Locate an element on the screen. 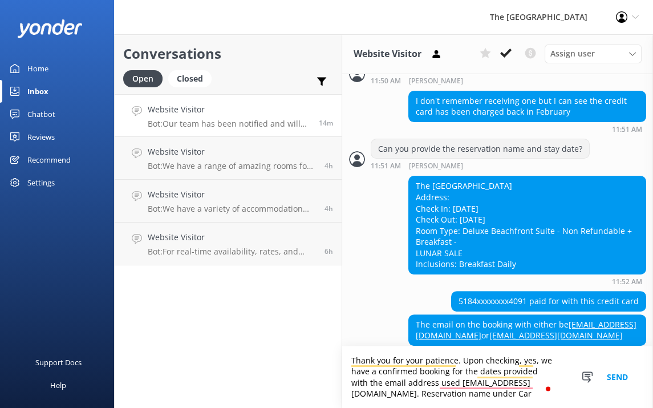 The image size is (653, 408). h2: Conversations is located at coordinates (228, 54).